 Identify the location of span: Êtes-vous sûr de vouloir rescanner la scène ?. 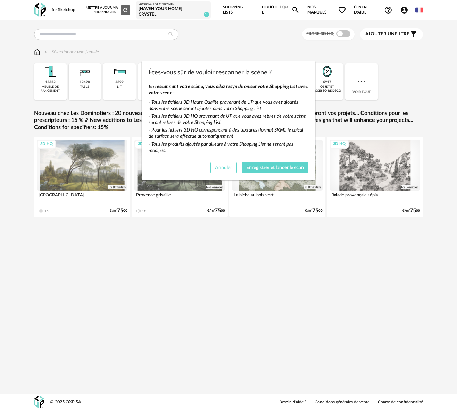
(210, 73).